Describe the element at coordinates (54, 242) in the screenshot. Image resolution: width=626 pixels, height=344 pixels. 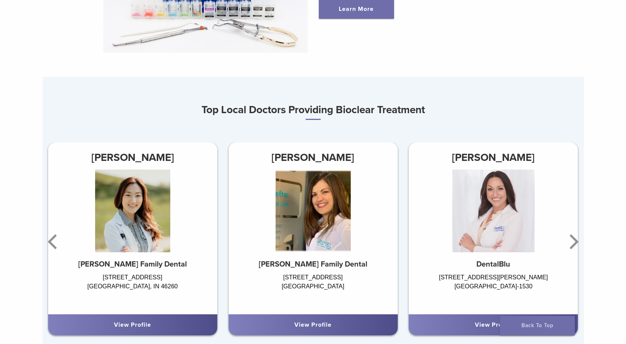
I see `button: Previous` at that location.